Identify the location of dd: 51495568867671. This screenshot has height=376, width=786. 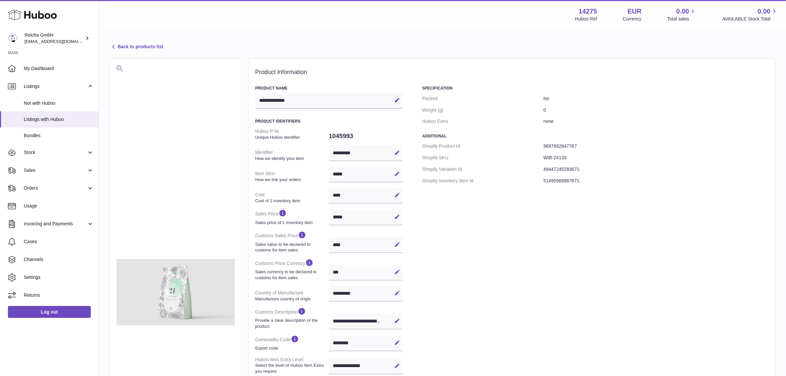
(656, 181).